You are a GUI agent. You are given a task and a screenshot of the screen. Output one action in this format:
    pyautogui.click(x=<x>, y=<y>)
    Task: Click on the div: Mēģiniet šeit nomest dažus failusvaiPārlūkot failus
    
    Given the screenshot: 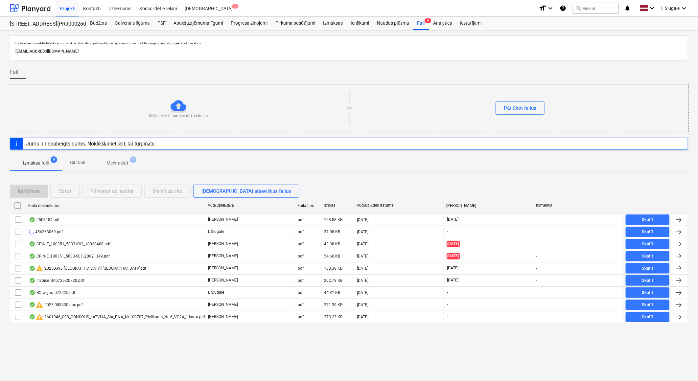 What is the action you would take?
    pyautogui.click(x=350, y=108)
    